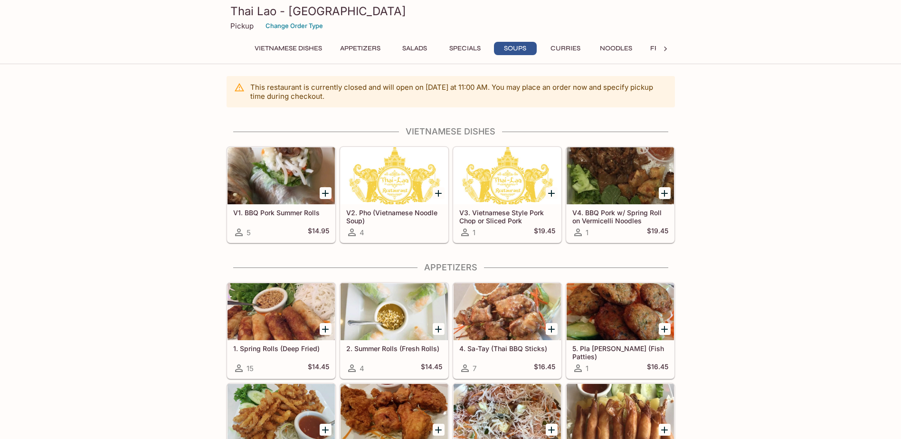 This screenshot has height=439, width=901. Describe the element at coordinates (465, 48) in the screenshot. I see `button: Specials` at that location.